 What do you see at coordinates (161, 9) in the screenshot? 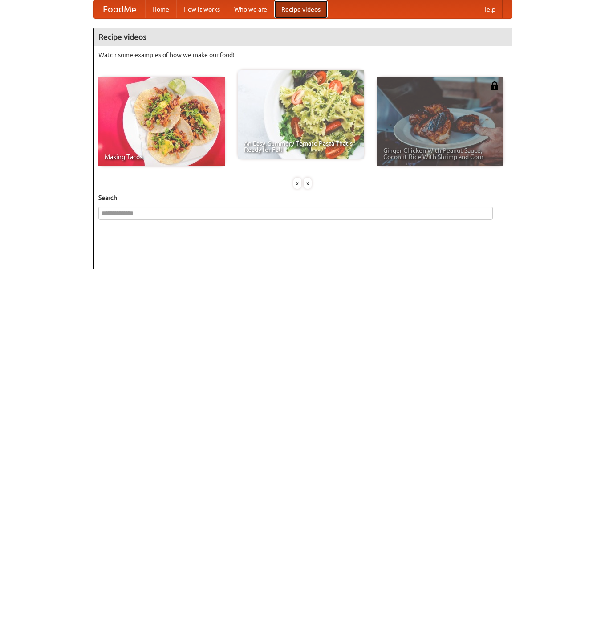
I see `a: Home` at bounding box center [161, 9].